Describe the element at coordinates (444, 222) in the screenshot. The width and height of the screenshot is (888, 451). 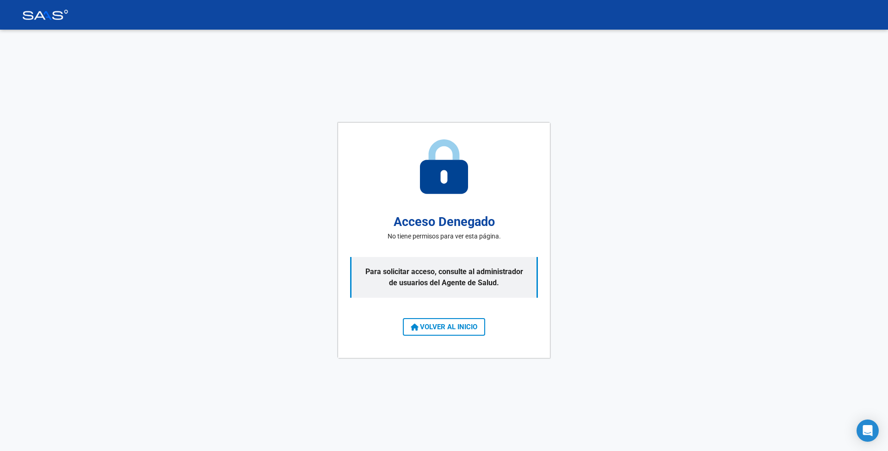
I see `h2: Acceso Denegado` at that location.